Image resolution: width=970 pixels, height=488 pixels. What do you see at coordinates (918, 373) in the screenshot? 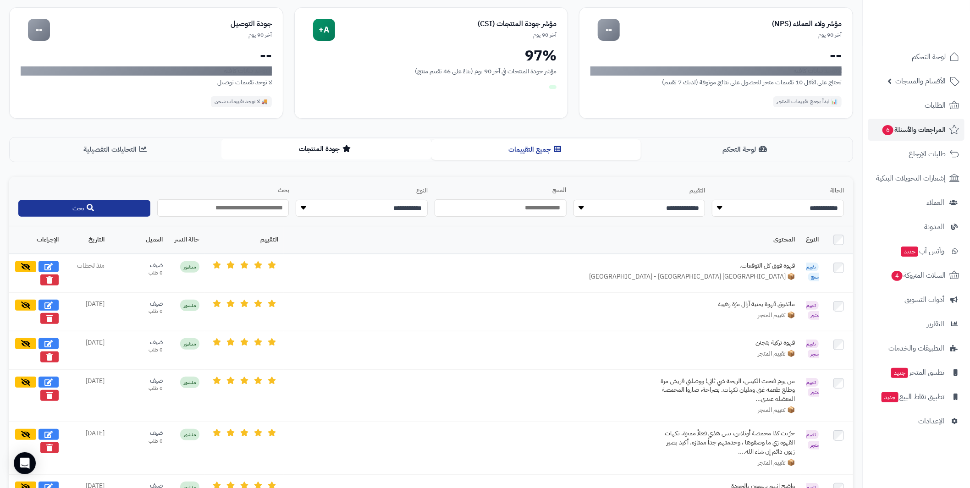
I see `span: تطبيق المتجر` at bounding box center [918, 373].